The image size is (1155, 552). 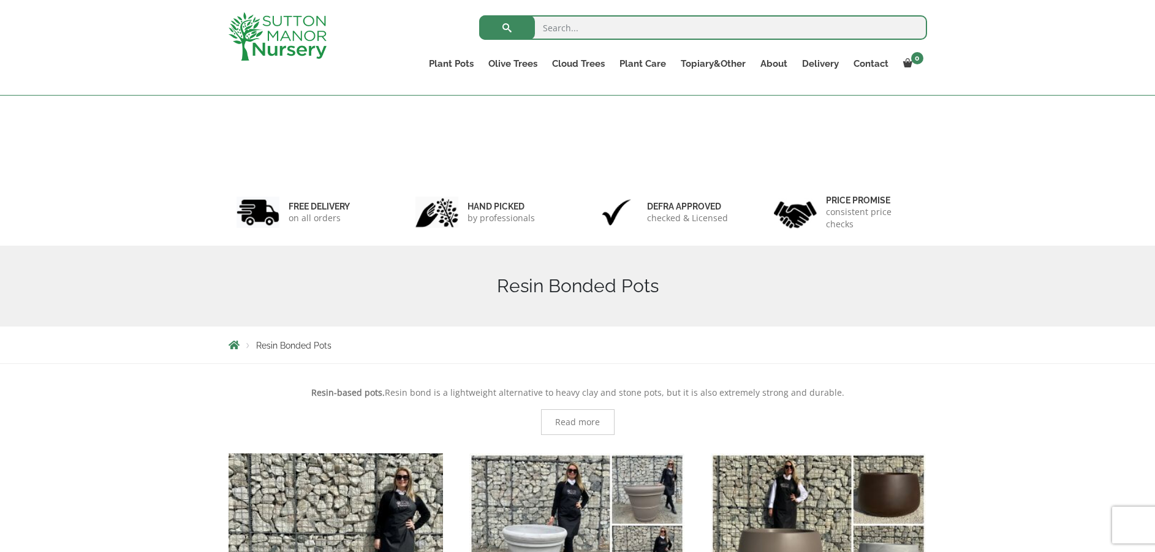 I want to click on p: consistent price checks, so click(x=873, y=218).